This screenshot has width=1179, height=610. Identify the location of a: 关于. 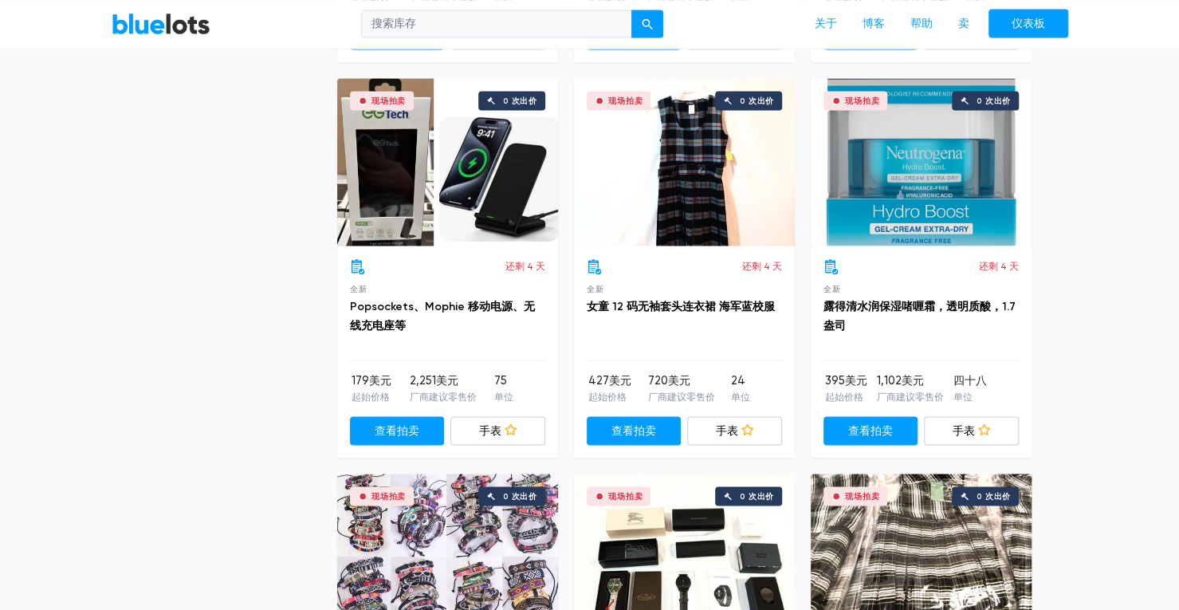
(826, 24).